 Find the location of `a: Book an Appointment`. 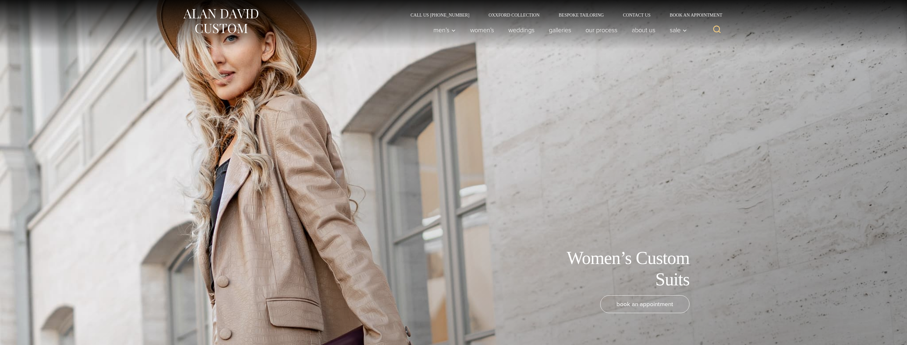

a: Book an Appointment is located at coordinates (693, 15).